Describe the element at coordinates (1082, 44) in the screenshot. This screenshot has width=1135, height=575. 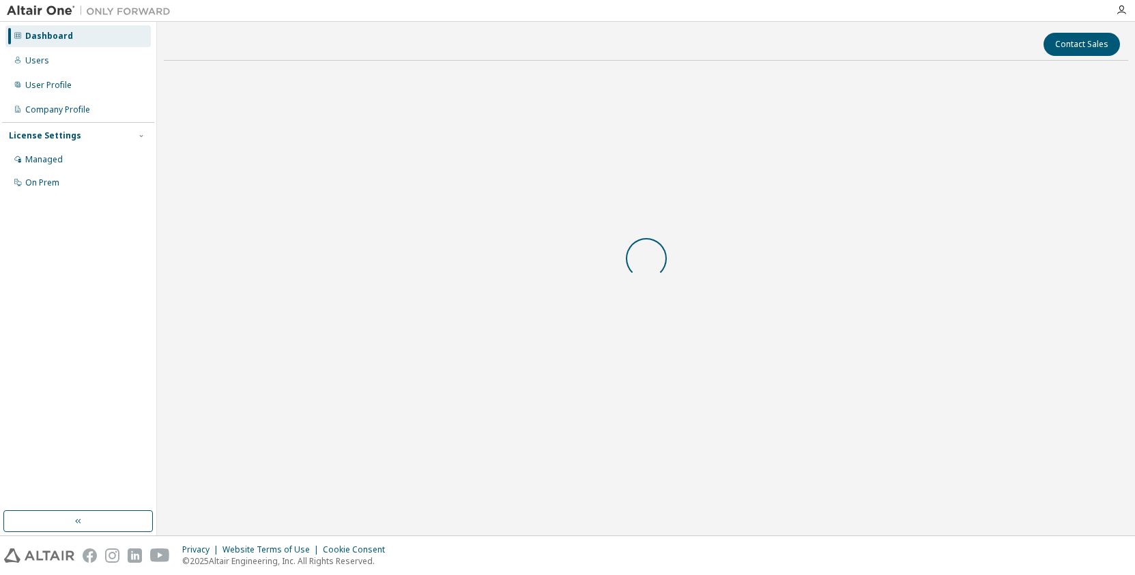
I see `button: Contact Sales` at that location.